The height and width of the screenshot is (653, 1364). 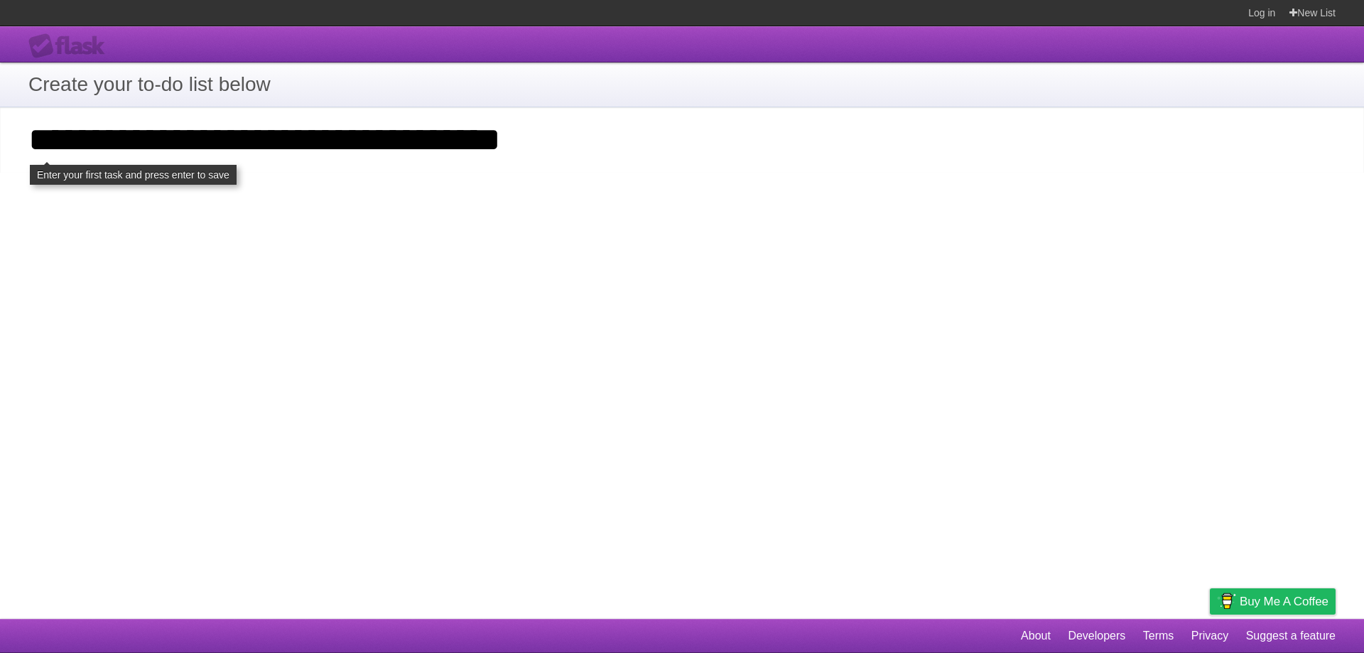 I want to click on img: Buy me a coffee, so click(x=1226, y=601).